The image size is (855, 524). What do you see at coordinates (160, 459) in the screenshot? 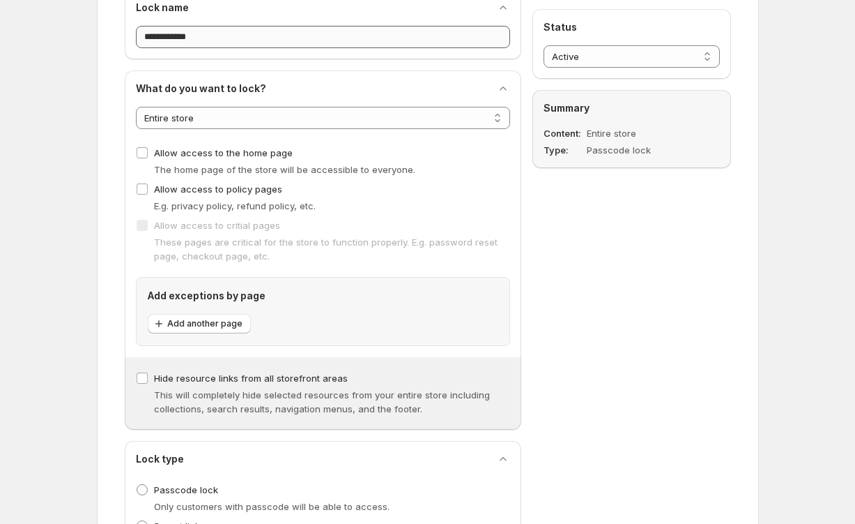
I see `h2: Lock type` at bounding box center [160, 459].